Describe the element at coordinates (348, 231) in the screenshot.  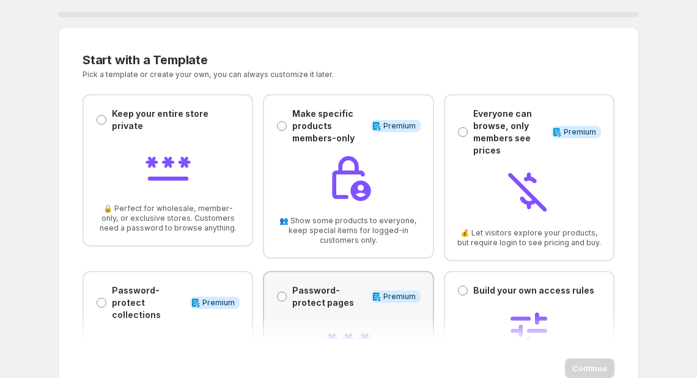
I see `span: 👥 Show some products to everyone, keep special items for logged-in customers only.` at that location.